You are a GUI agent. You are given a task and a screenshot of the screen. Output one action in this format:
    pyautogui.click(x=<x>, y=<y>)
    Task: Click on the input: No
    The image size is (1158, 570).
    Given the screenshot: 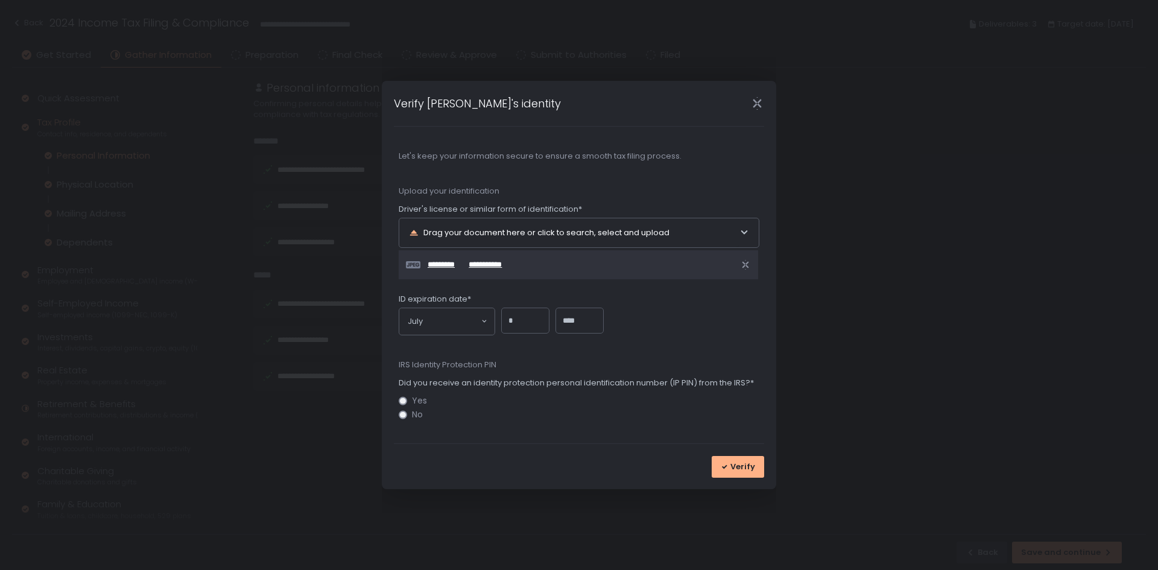 What is the action you would take?
    pyautogui.click(x=403, y=415)
    